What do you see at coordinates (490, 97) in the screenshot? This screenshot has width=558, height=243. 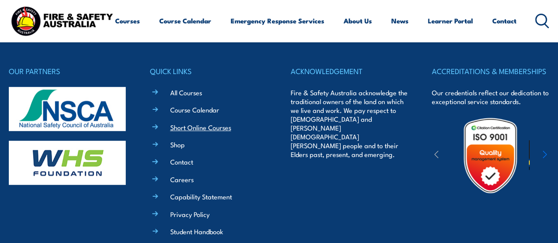 I see `p: Our credentials reflect our dedication to exceptional service standards.` at bounding box center [490, 97].